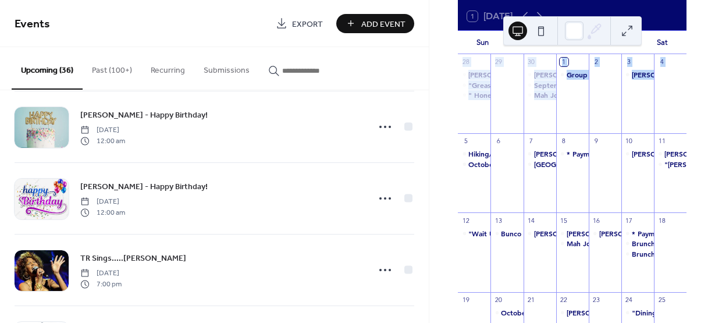 This screenshot has width=715, height=323. Describe the element at coordinates (629, 220) in the screenshot. I see `div: 17` at that location.